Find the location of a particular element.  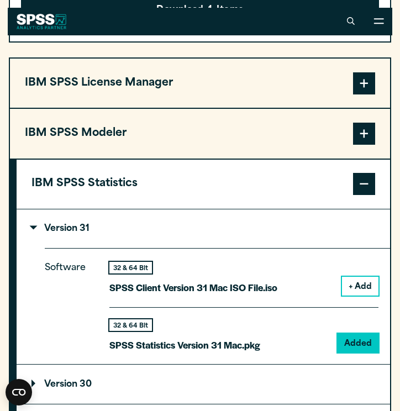

p: Version 30 is located at coordinates (61, 384).